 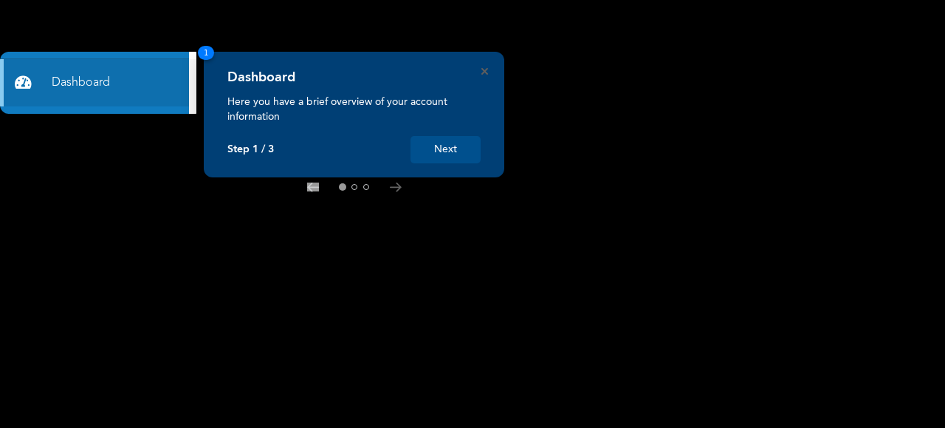 I want to click on button: Close, so click(x=485, y=71).